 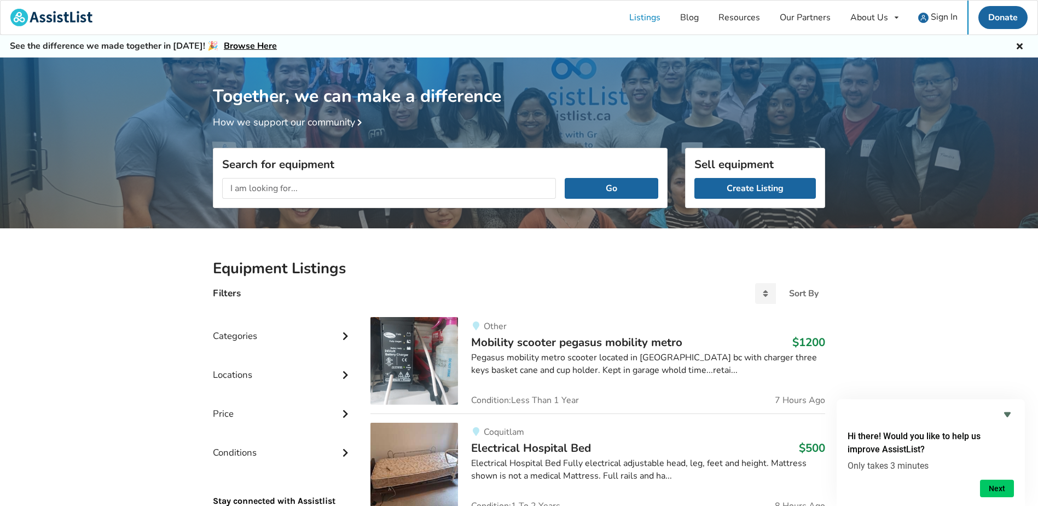 I want to click on img: assistlist-logo, so click(x=51, y=18).